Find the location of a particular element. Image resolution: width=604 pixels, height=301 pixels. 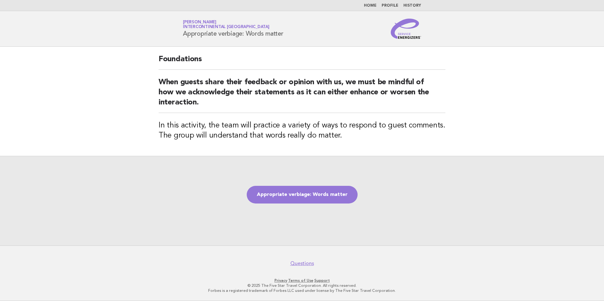

h2: When guests share their feedback or opinion with us, we must be mindful of how we acknowledge the... is located at coordinates (302, 95).